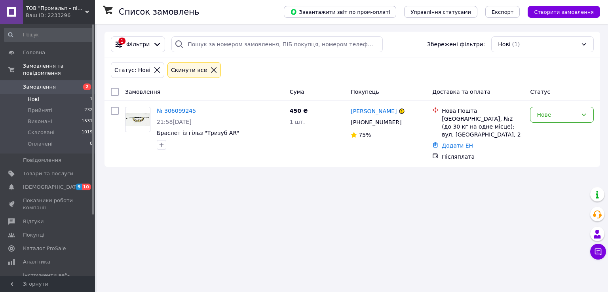 Image resolution: width=608 pixels, height=292 pixels. Describe the element at coordinates (340, 12) in the screenshot. I see `button: Завантажити звіт по пром-оплаті` at that location.